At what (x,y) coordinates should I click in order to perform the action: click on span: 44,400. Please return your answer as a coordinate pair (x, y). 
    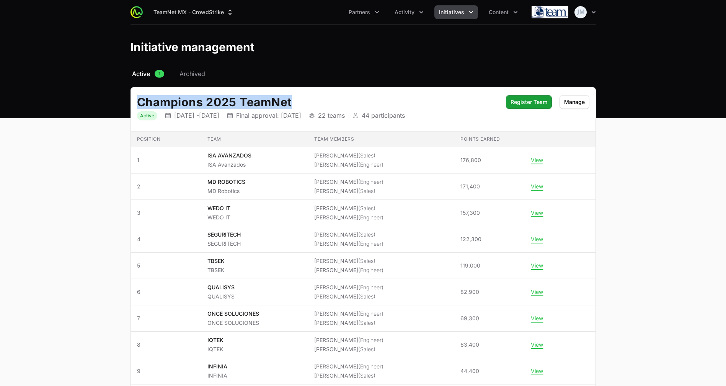
    Looking at the image, I should click on (469, 372).